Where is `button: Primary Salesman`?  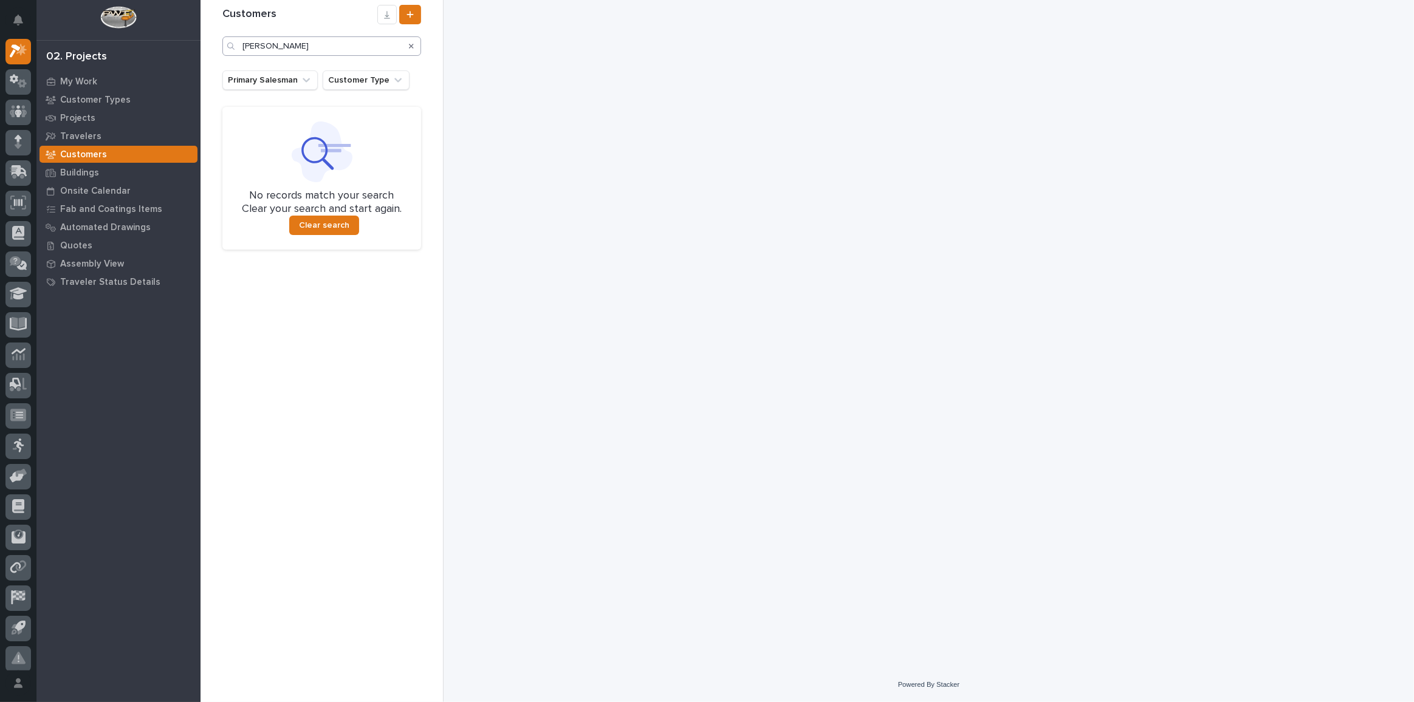
button: Primary Salesman is located at coordinates (270, 80).